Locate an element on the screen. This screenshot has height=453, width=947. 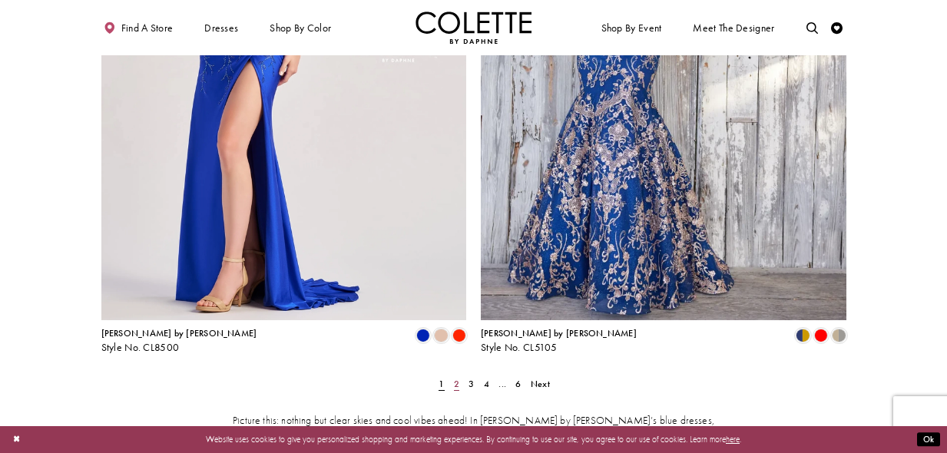
i: Royal Blue is located at coordinates (423, 336).